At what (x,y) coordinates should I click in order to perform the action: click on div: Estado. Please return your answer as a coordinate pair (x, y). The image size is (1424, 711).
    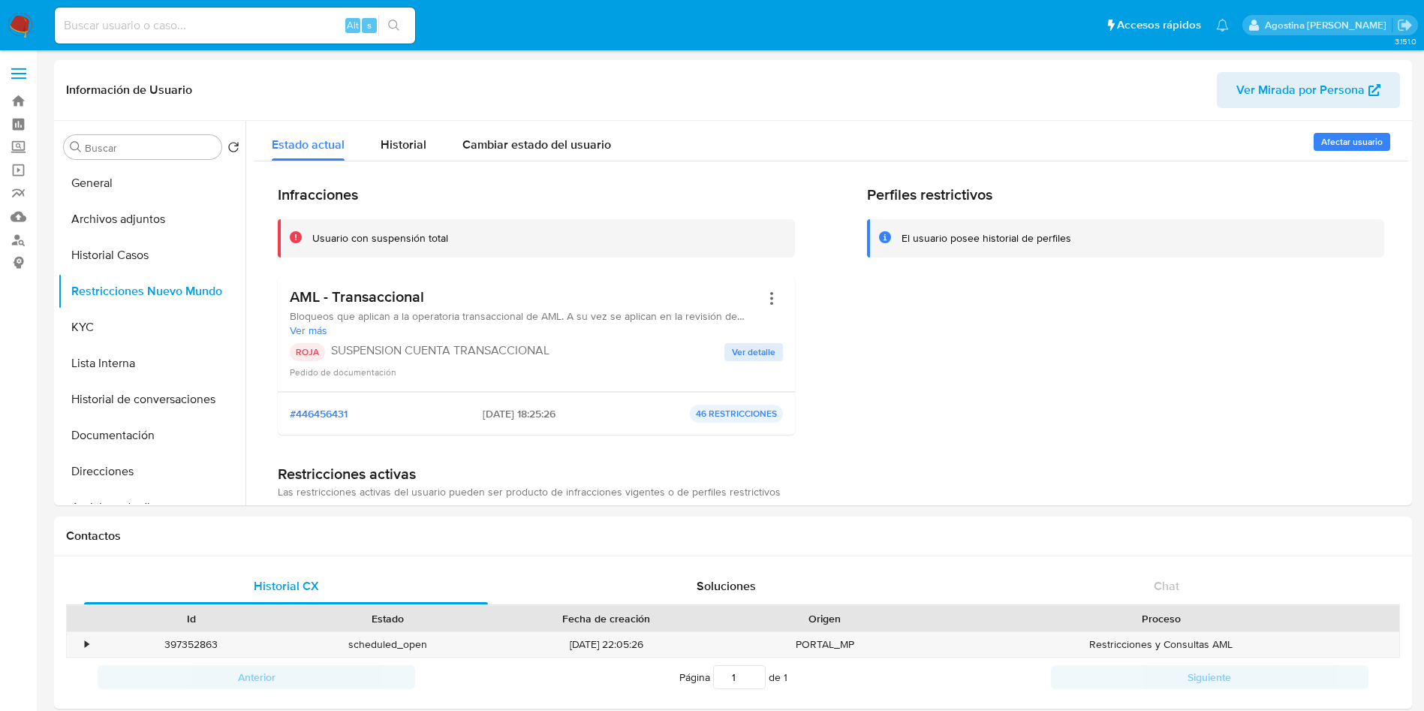
    Looking at the image, I should click on (388, 619).